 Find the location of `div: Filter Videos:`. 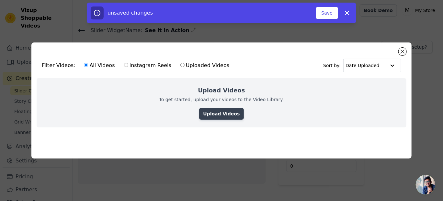

div: Filter Videos: is located at coordinates (137, 65).